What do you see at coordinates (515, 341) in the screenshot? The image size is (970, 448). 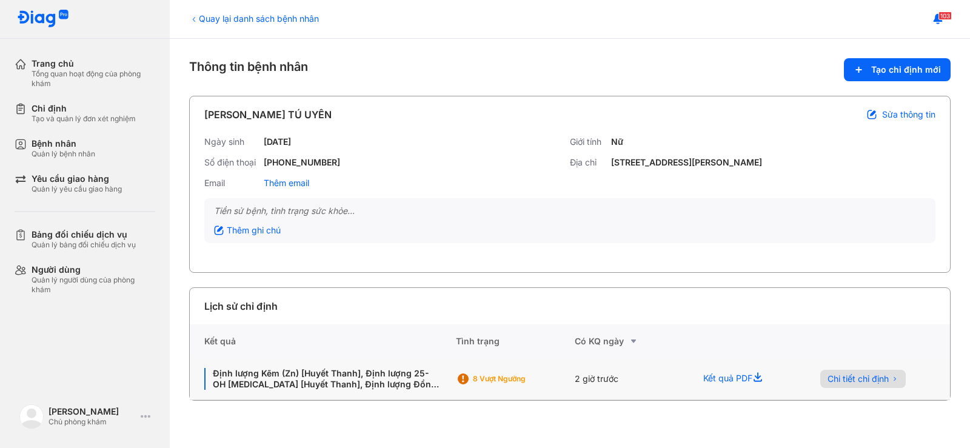 I see `div: Tình trạng` at bounding box center [515, 341].